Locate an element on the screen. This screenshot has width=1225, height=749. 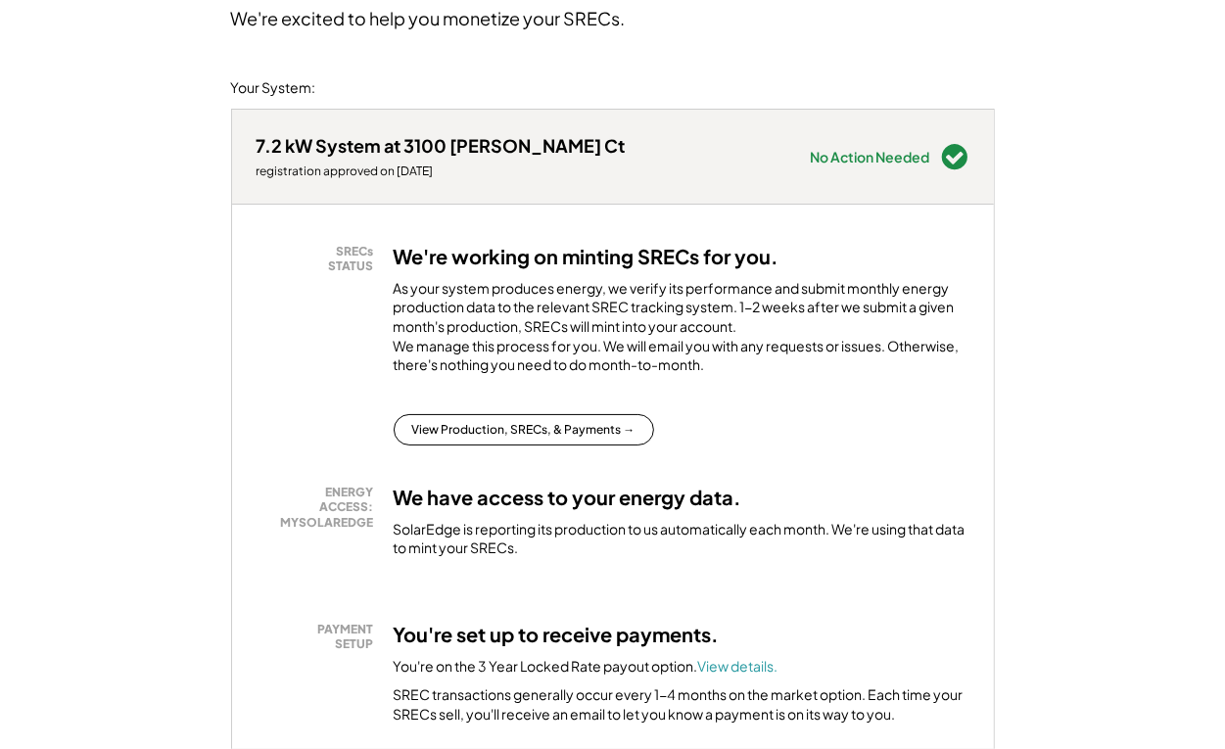
button: View Production, SRECs, & Payments → is located at coordinates (524, 430).